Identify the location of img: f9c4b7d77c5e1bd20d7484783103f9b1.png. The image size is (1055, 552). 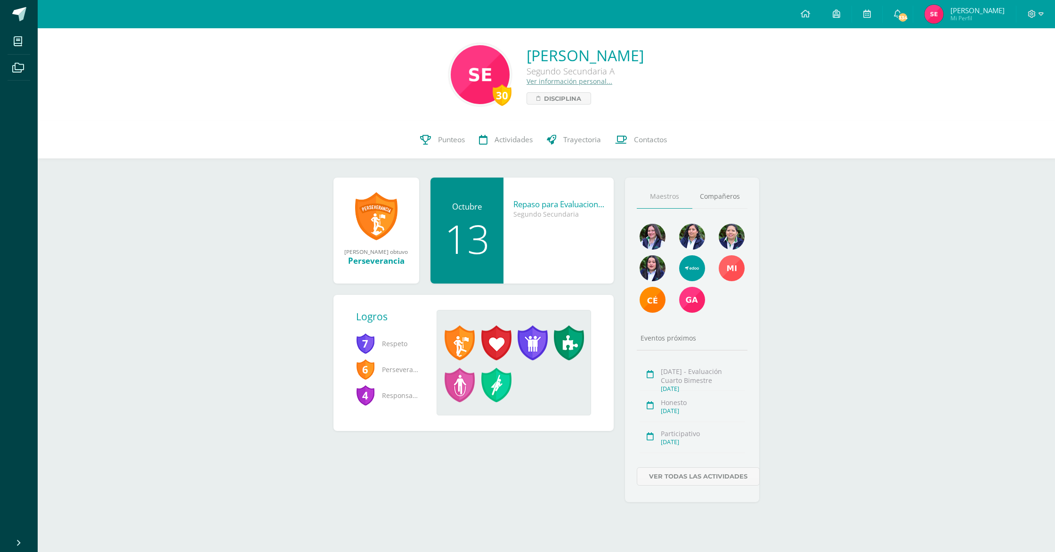
(653, 268).